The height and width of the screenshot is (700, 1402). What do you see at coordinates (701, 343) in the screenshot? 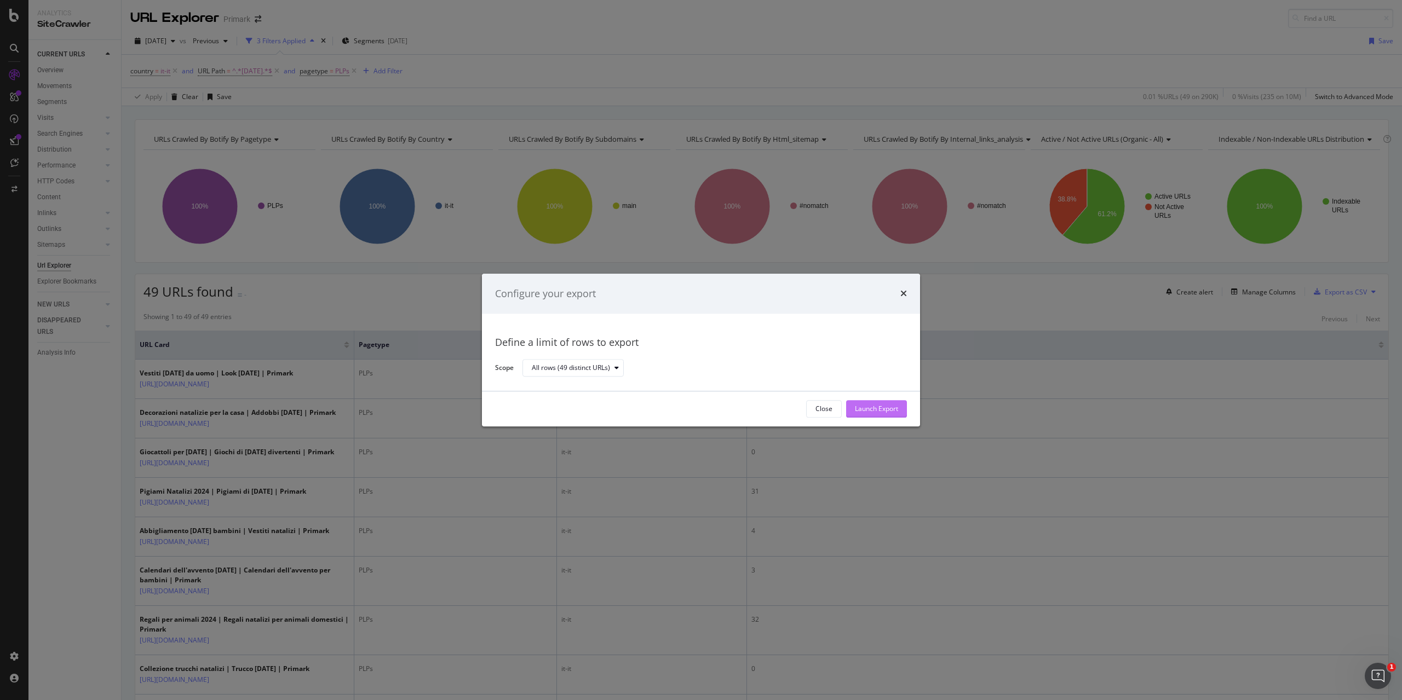
I see `div: Define a limit of rows to export` at bounding box center [701, 343].